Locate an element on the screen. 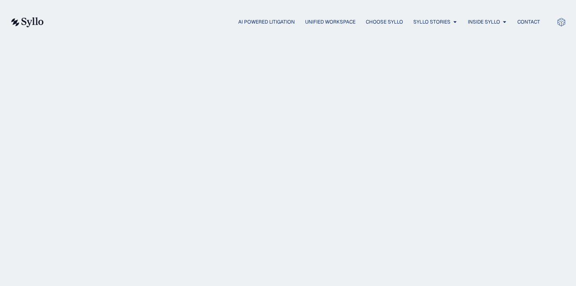 This screenshot has height=286, width=576. span: Choose Syllo is located at coordinates (384, 22).